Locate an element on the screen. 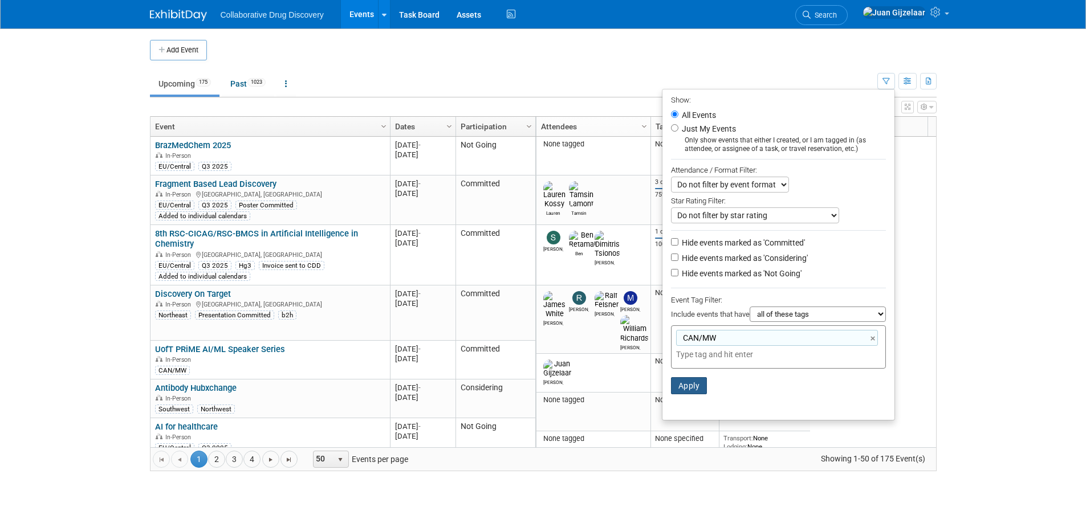 This screenshot has height=519, width=1086. label: Hide events marked as 'Considering' is located at coordinates (743, 258).